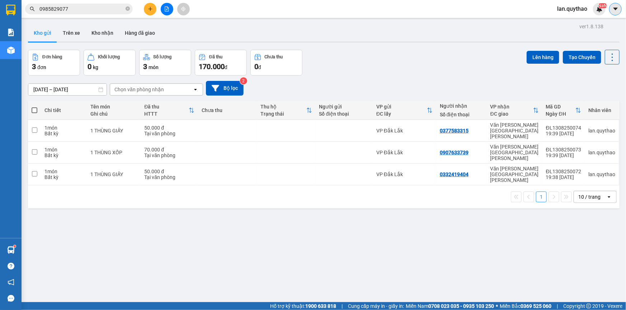 The height and width of the screenshot is (310, 626). Describe the element at coordinates (11, 299) in the screenshot. I see `span: message` at that location.